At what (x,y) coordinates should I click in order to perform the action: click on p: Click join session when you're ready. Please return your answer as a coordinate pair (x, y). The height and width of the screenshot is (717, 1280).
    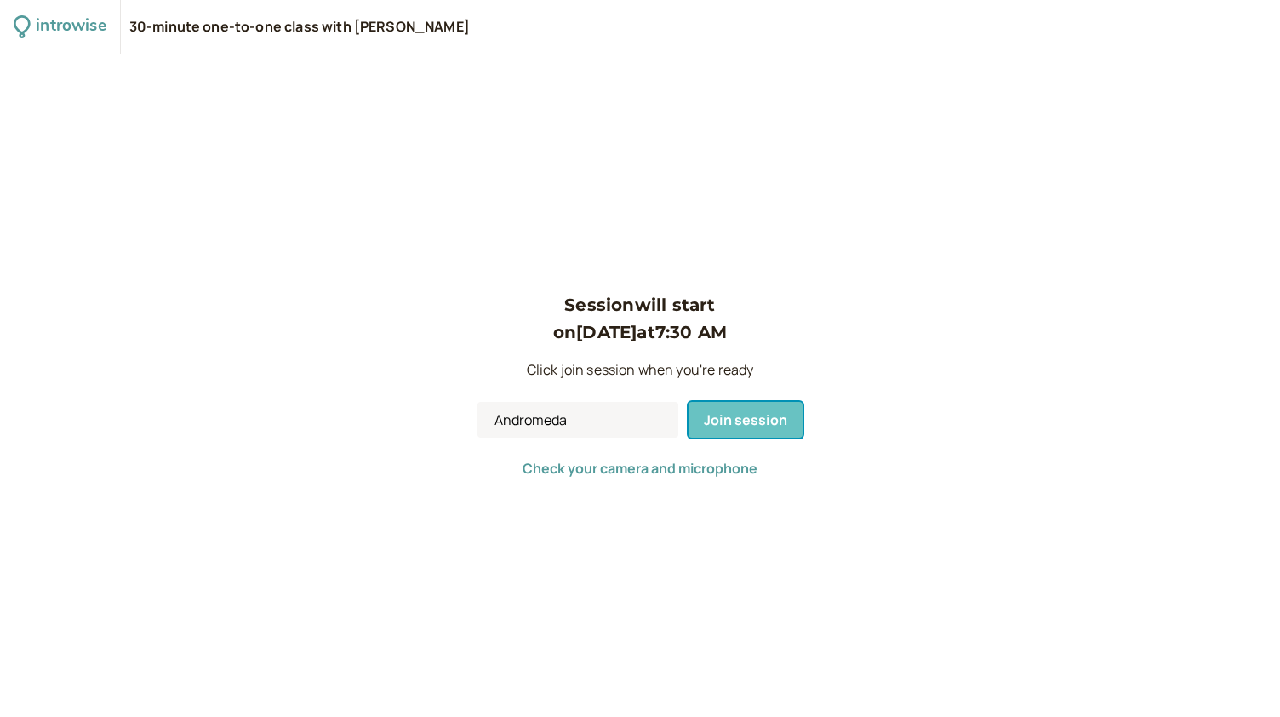
    Looking at the image, I should click on (640, 370).